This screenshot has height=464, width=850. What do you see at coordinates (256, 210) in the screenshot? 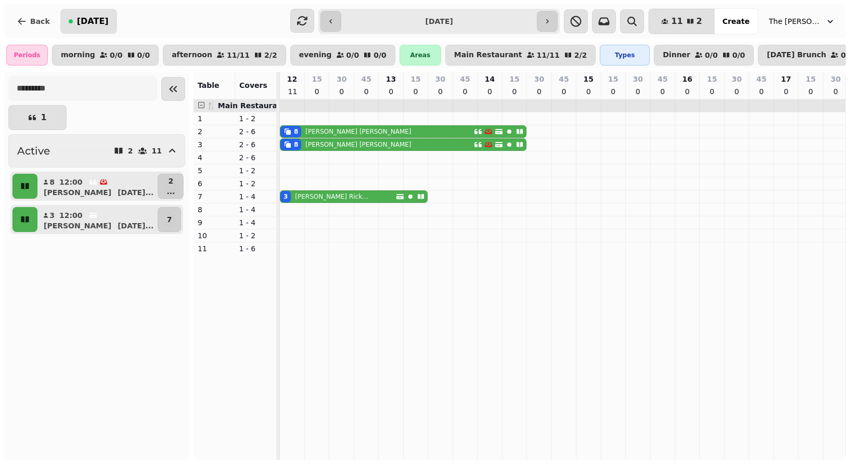
I see `p: 1 - 4` at bounding box center [256, 210].